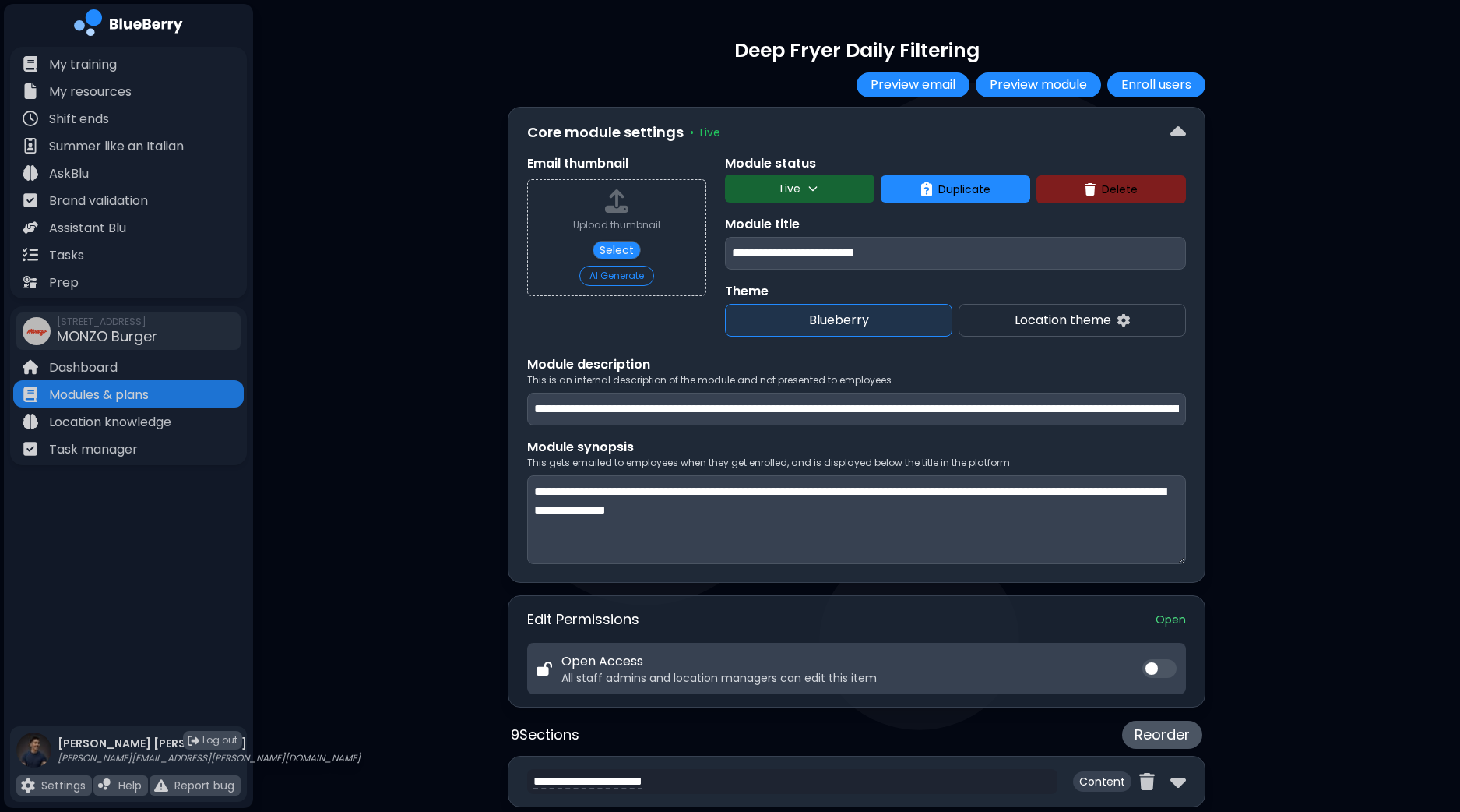 The width and height of the screenshot is (1460, 812). I want to click on span: Duplicate, so click(964, 189).